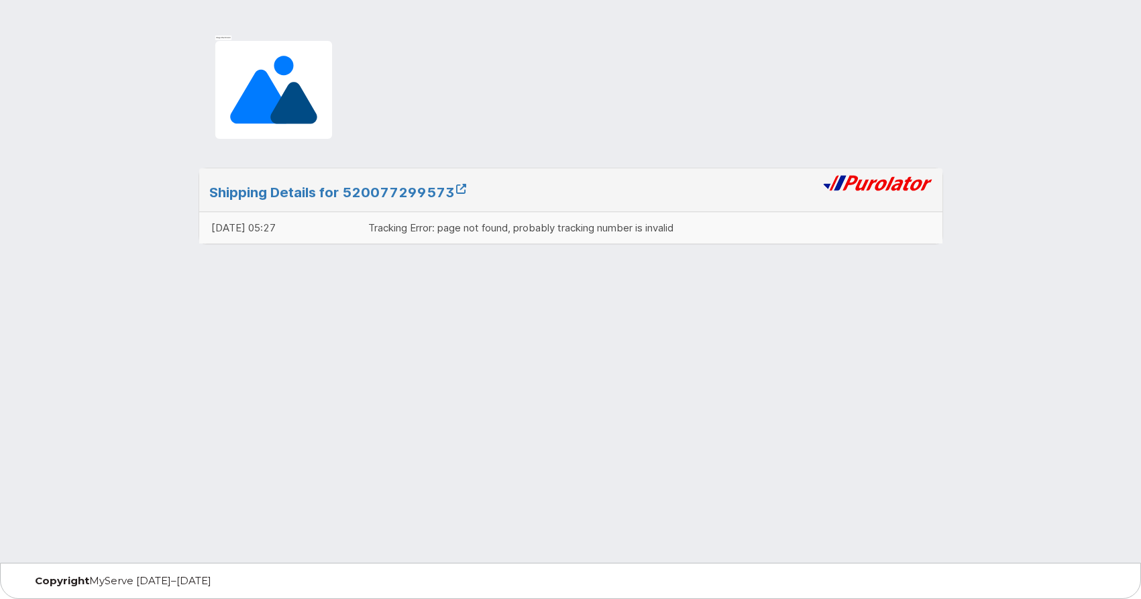 The height and width of the screenshot is (599, 1141). I want to click on td: Tracking Error: page not found, probably tracking number is invalid, so click(649, 227).